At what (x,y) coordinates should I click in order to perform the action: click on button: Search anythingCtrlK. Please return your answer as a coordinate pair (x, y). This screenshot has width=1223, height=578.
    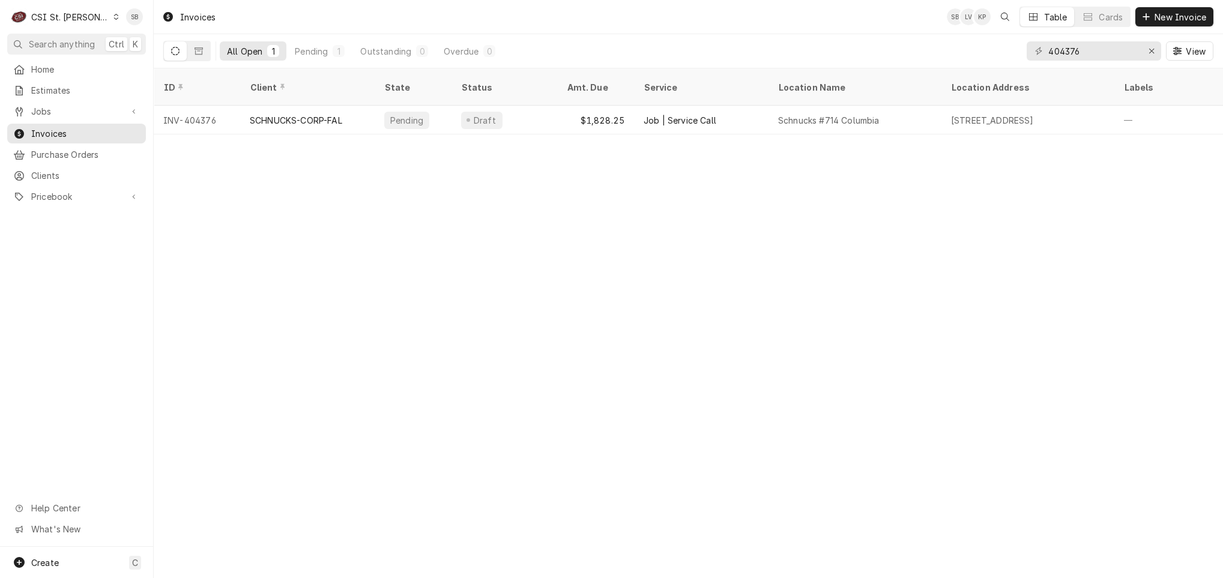
    Looking at the image, I should click on (76, 44).